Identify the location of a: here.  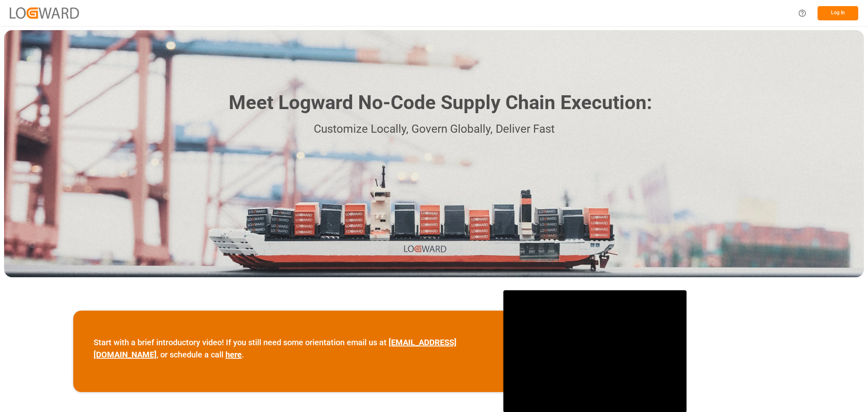
(234, 355).